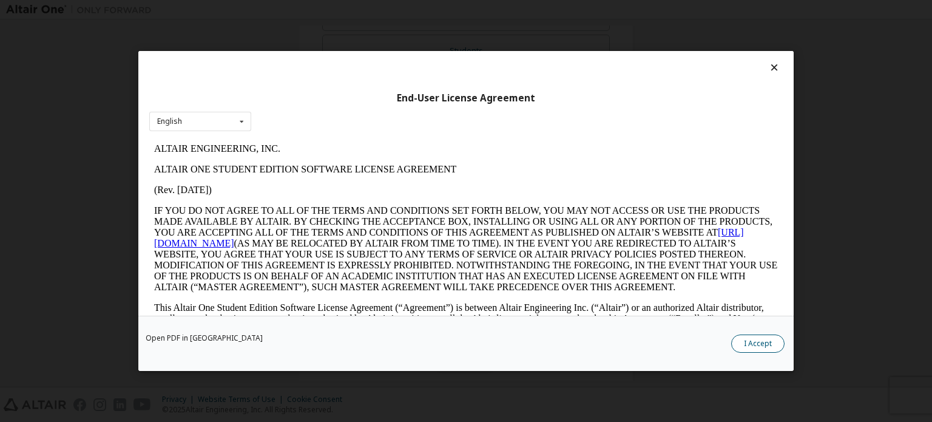 The width and height of the screenshot is (932, 422). I want to click on div: End-User License Agreement, so click(466, 98).